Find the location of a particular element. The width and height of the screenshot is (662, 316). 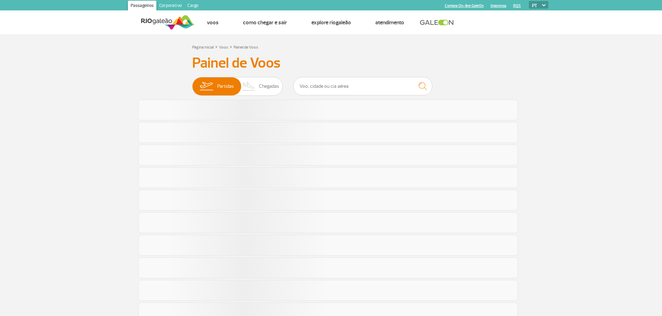

a: Explore RIOgaleão is located at coordinates (331, 23).